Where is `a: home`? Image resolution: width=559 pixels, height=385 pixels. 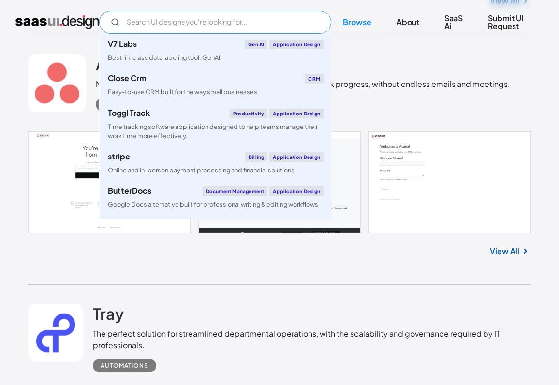
a: home is located at coordinates (57, 22).